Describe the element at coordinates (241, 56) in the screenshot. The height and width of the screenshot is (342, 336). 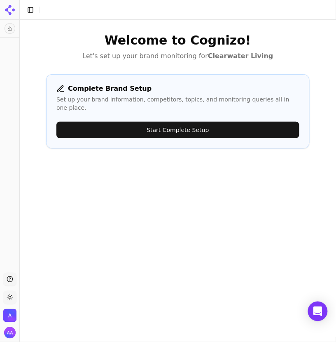
I see `strong: Clearwater Living` at that location.